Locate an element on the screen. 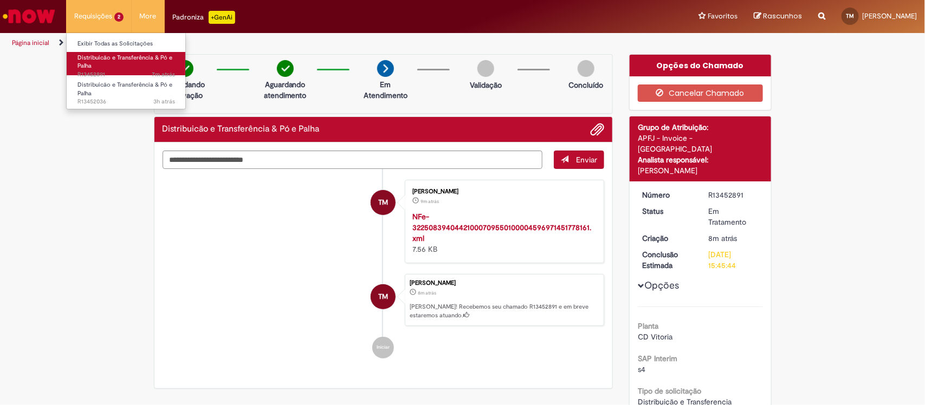 This screenshot has width=925, height=405. button: Adicionar anexos is located at coordinates (597, 130).